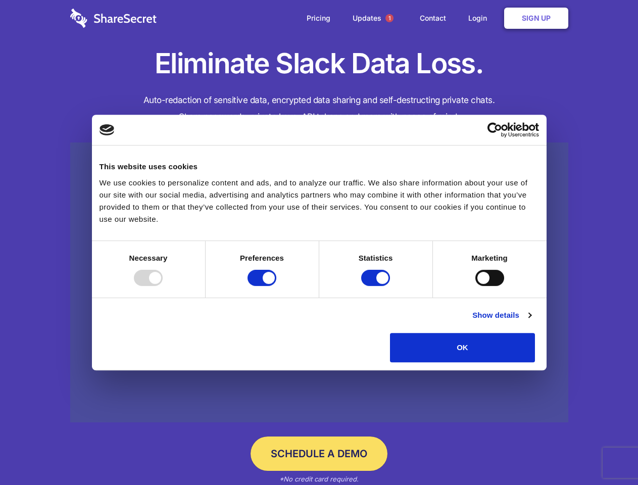 This screenshot has height=485, width=638. Describe the element at coordinates (433, 18) in the screenshot. I see `a: Contact` at that location.